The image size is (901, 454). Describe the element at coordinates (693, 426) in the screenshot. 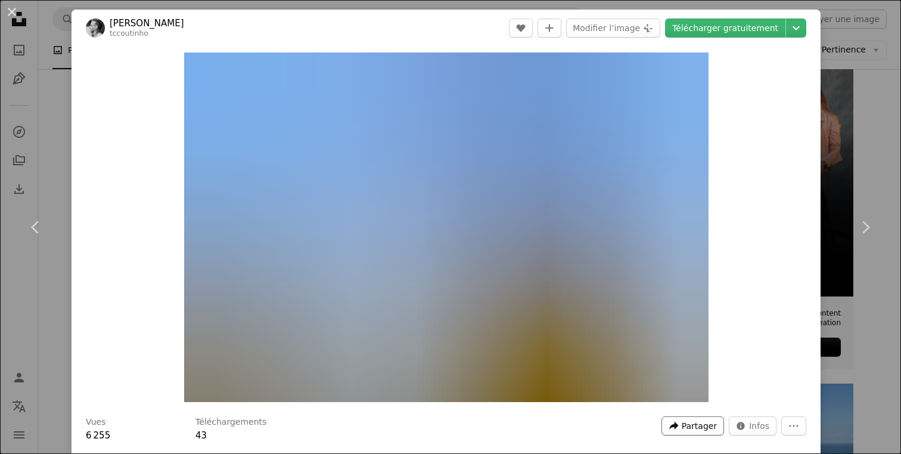

I see `button: Partager cette image` at that location.